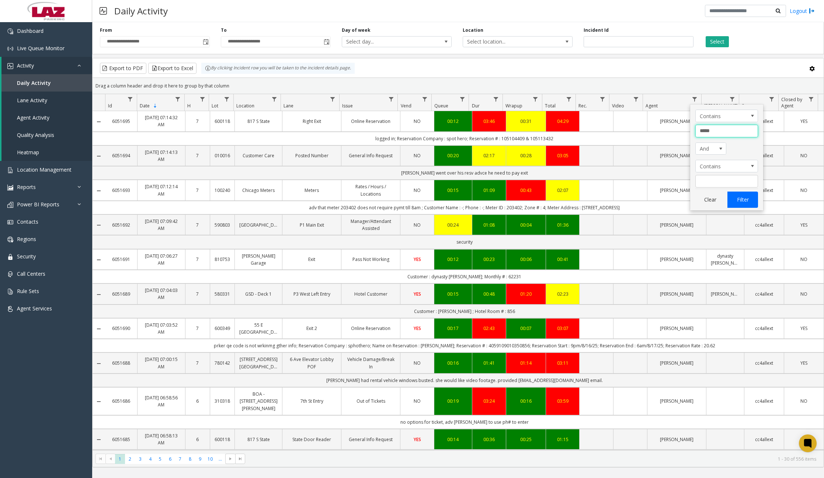 Image resolution: width=824 pixels, height=478 pixels. Describe the element at coordinates (226, 99) in the screenshot. I see `a: Lot Filter Menu` at that location.